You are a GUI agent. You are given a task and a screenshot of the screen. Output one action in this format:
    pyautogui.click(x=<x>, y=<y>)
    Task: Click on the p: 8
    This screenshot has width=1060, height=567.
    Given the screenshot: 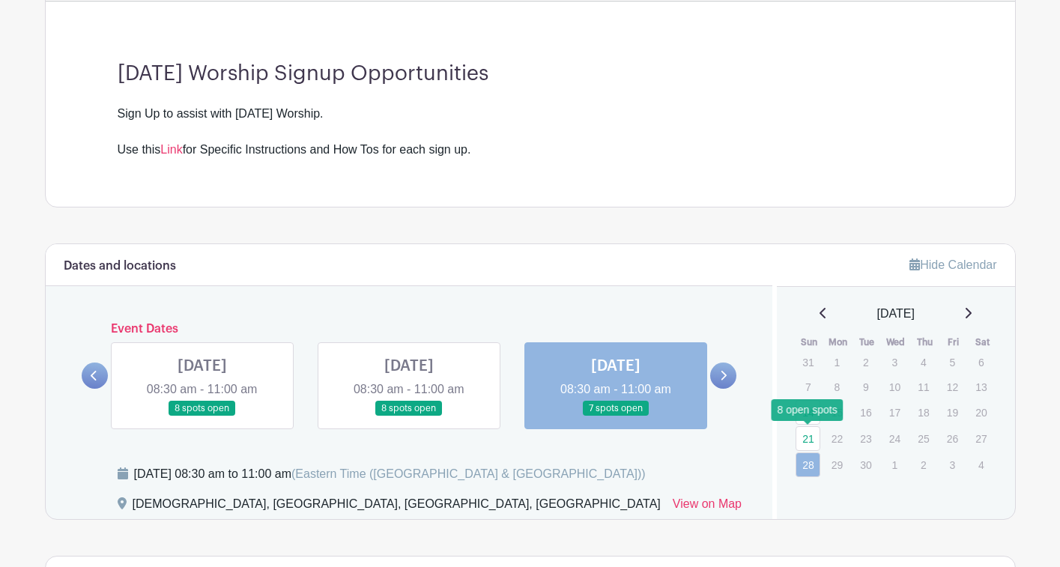 What is the action you would take?
    pyautogui.click(x=837, y=386)
    